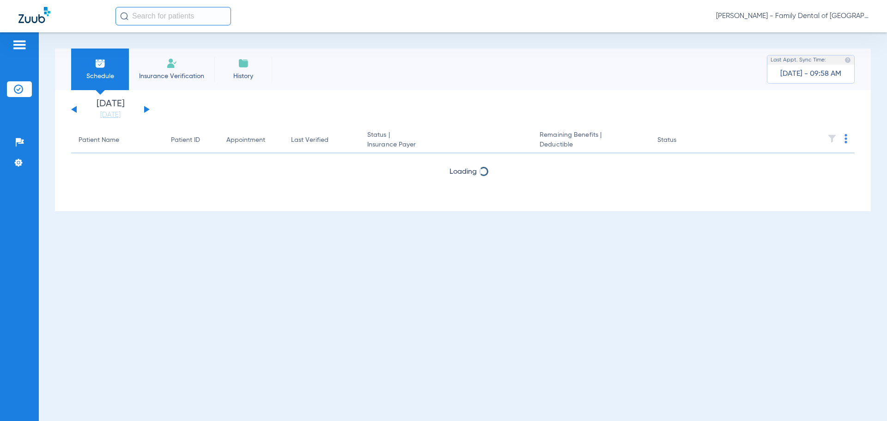  I want to click on img: Search Icon, so click(124, 16).